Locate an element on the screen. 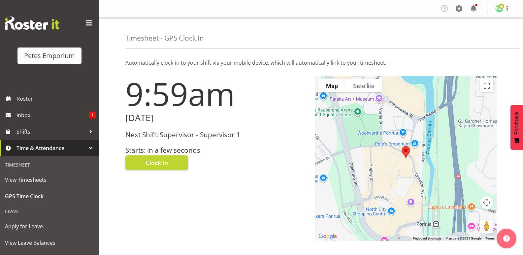  span: Map data ©2025 Google is located at coordinates (463, 238).